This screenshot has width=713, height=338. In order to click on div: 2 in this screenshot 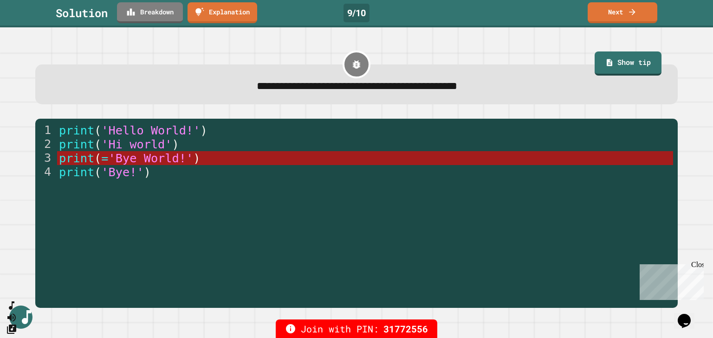, I will do `click(46, 144)`.